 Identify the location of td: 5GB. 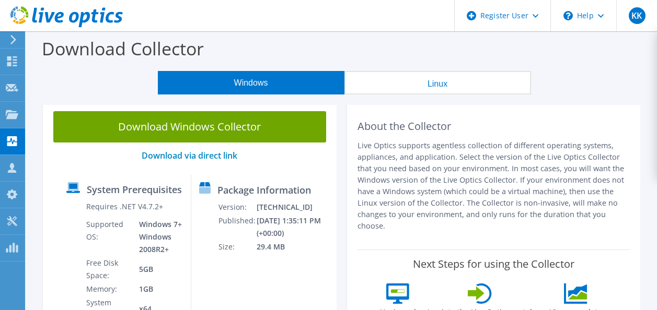
(157, 270).